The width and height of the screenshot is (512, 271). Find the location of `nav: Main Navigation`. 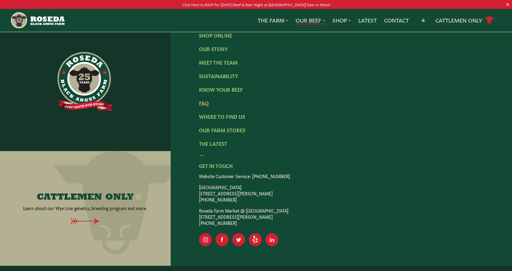

nav: Main Navigation is located at coordinates (256, 20).